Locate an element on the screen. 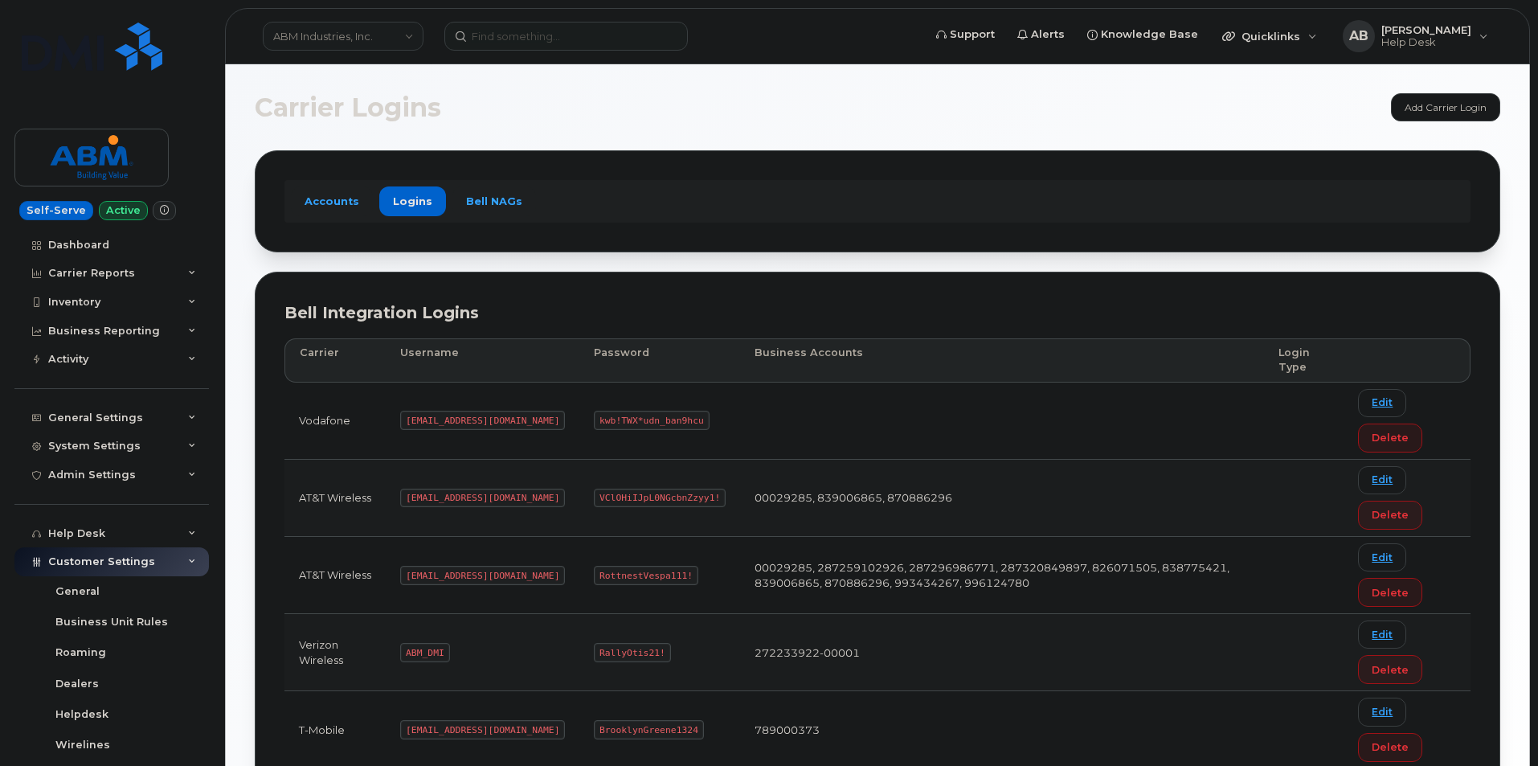 This screenshot has height=766, width=1538. td: 272233922-00001 is located at coordinates (1002, 652).